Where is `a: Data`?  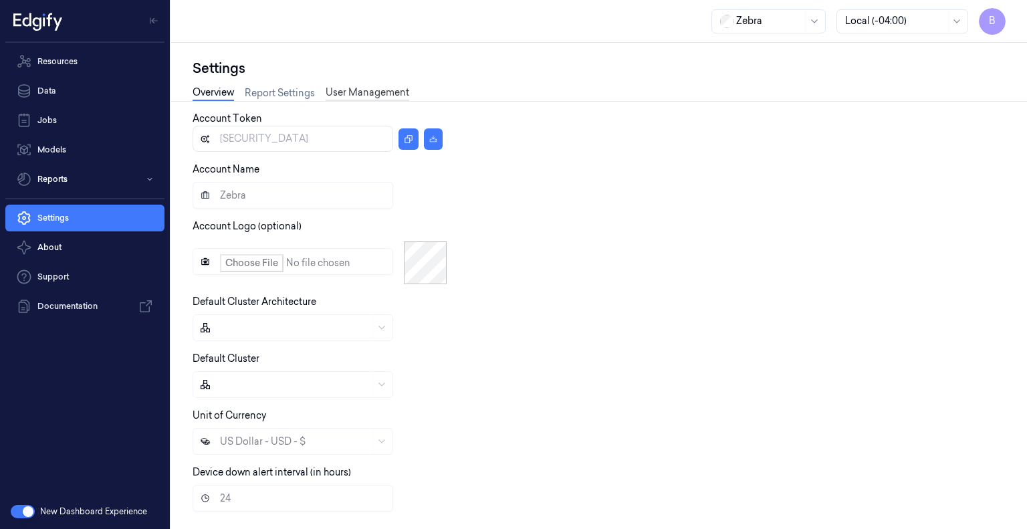 a: Data is located at coordinates (85, 91).